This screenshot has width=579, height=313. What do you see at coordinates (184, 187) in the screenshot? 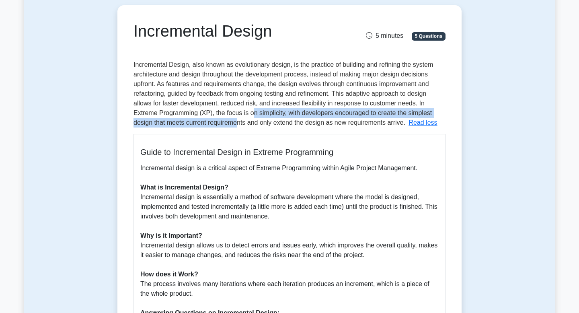
I see `b: What is Incremental Design?` at bounding box center [184, 187].